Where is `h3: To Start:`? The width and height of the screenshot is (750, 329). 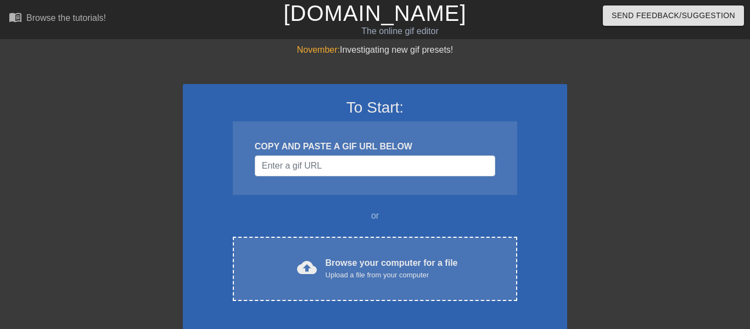 h3: To Start: is located at coordinates (375, 108).